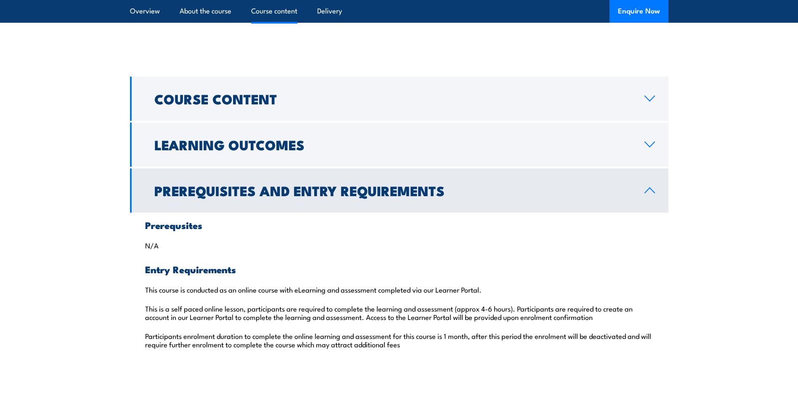 The image size is (798, 405). What do you see at coordinates (399, 340) in the screenshot?
I see `p: Participants enrolment duration to complete the online learning and assessment for this course is...` at bounding box center [399, 340].